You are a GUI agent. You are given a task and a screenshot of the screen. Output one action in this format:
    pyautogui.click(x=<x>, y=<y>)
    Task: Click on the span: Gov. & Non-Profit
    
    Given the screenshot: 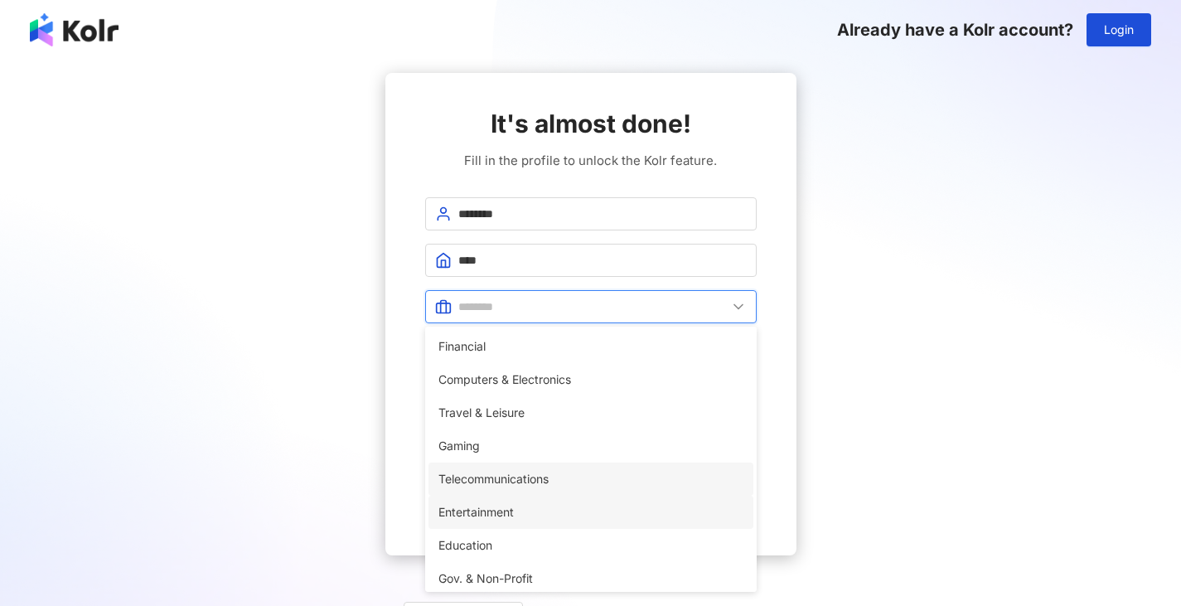 What is the action you would take?
    pyautogui.click(x=591, y=578)
    